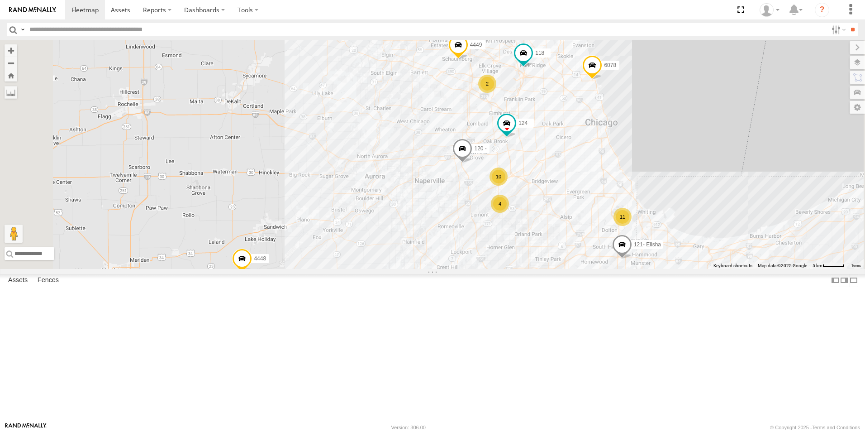  I want to click on span: Map data ©2025 Google, so click(782, 265).